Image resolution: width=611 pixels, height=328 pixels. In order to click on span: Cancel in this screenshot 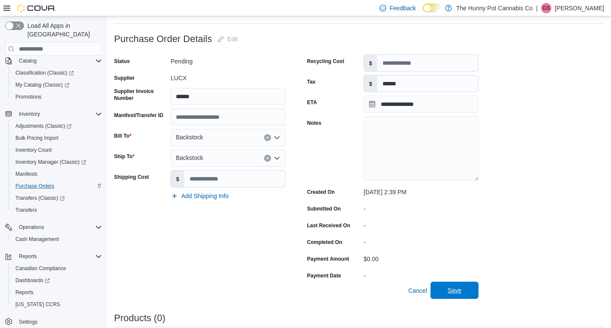, I will do `click(417, 291)`.